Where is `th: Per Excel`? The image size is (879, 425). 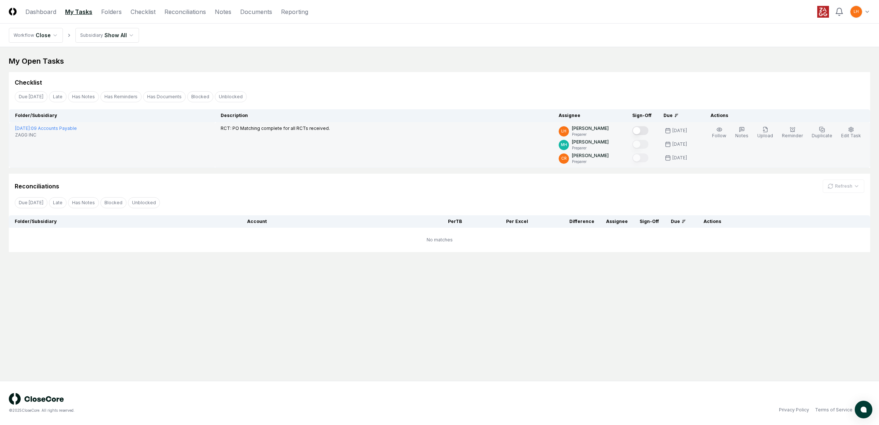
th: Per Excel is located at coordinates (501, 221).